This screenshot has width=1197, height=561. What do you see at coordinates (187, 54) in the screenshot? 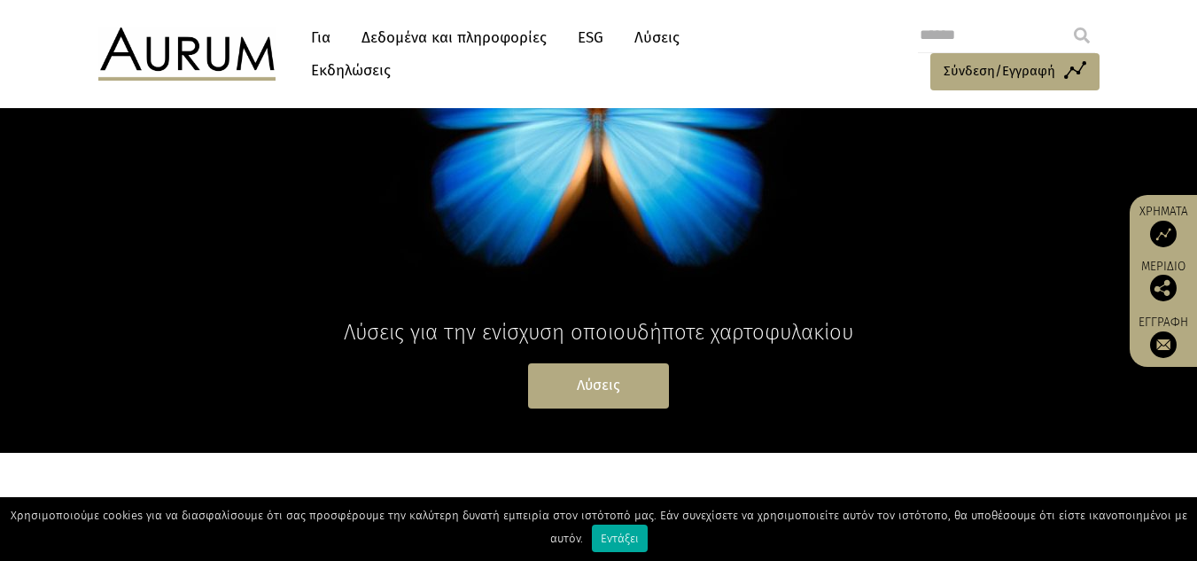
I see `img: Aurum` at bounding box center [187, 54].